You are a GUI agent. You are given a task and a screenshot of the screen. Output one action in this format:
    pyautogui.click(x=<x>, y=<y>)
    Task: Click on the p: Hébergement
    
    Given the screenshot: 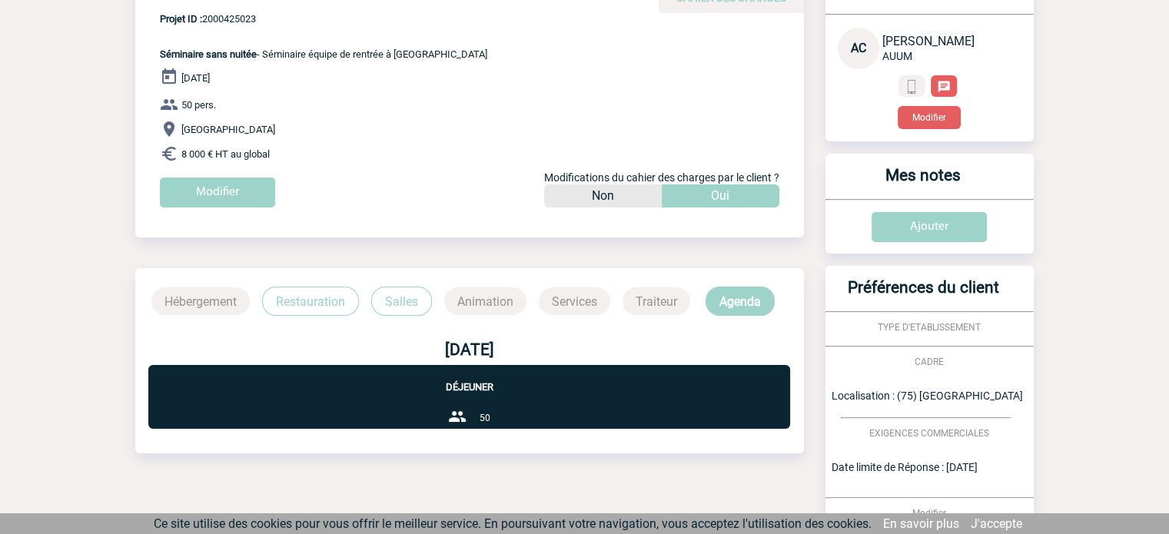 What is the action you would take?
    pyautogui.click(x=201, y=301)
    